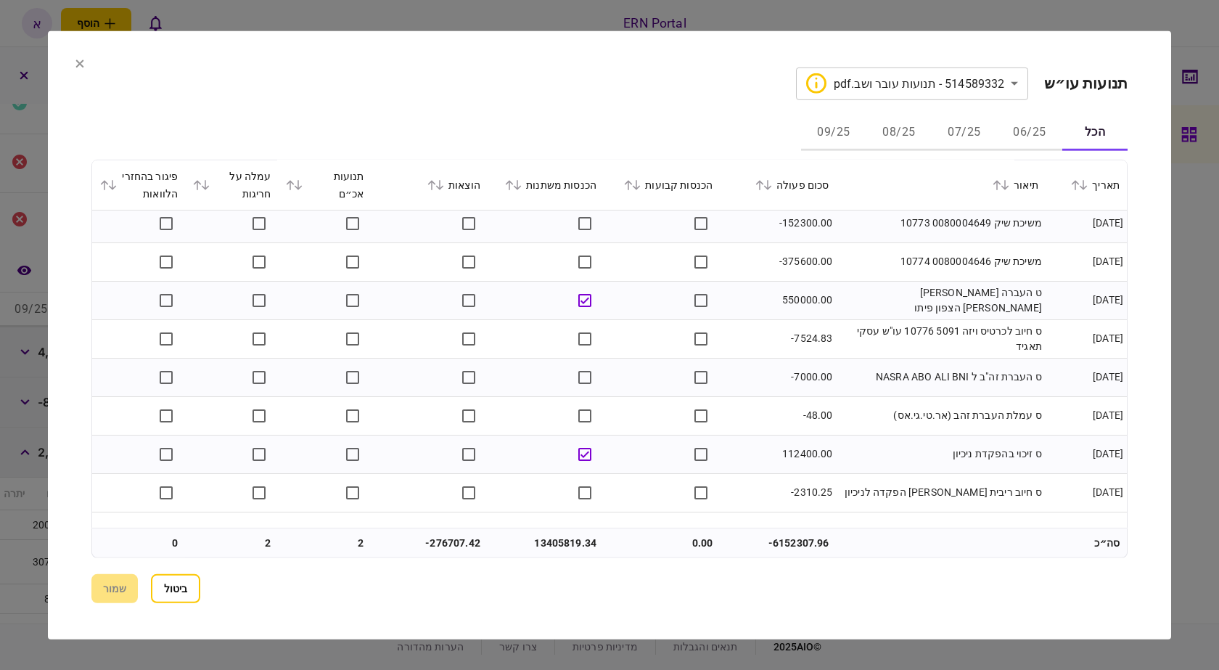  What do you see at coordinates (778, 261) in the screenshot?
I see `td: -375600.00` at bounding box center [778, 261].